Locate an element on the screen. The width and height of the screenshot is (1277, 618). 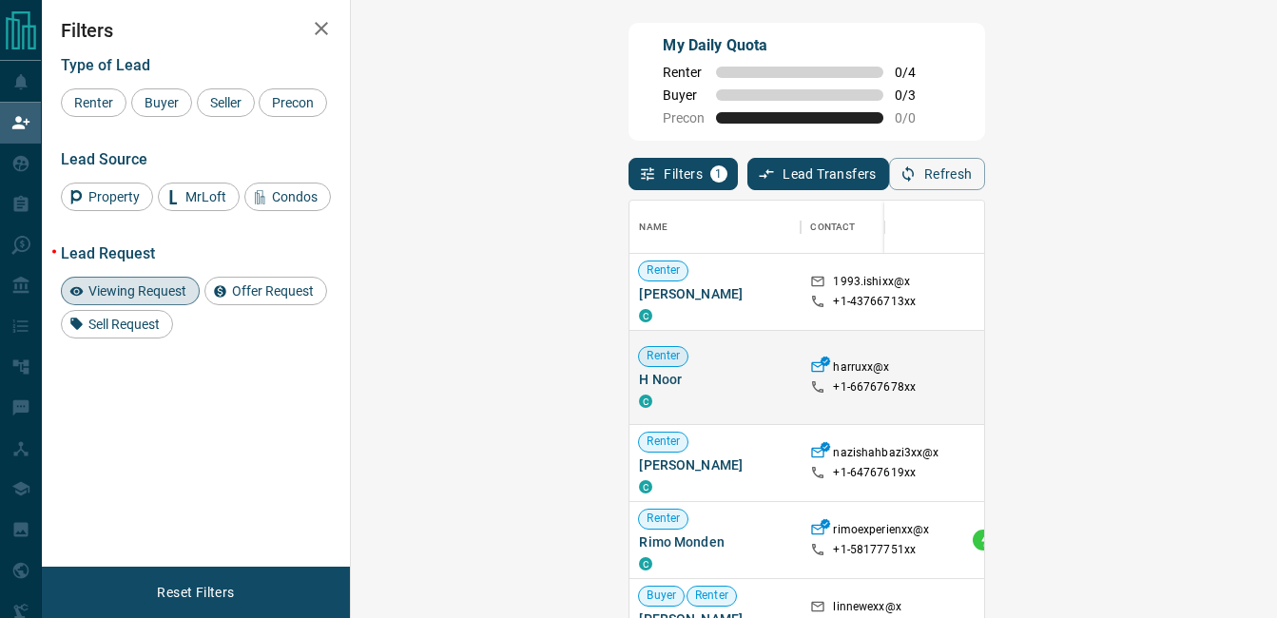
p: +1- 58177751xx is located at coordinates (874, 549).